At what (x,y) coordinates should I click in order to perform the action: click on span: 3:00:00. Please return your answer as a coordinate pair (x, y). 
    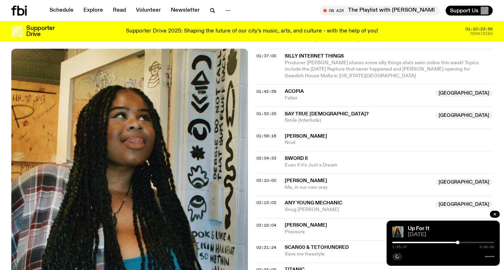
    Looking at the image, I should click on (487, 247).